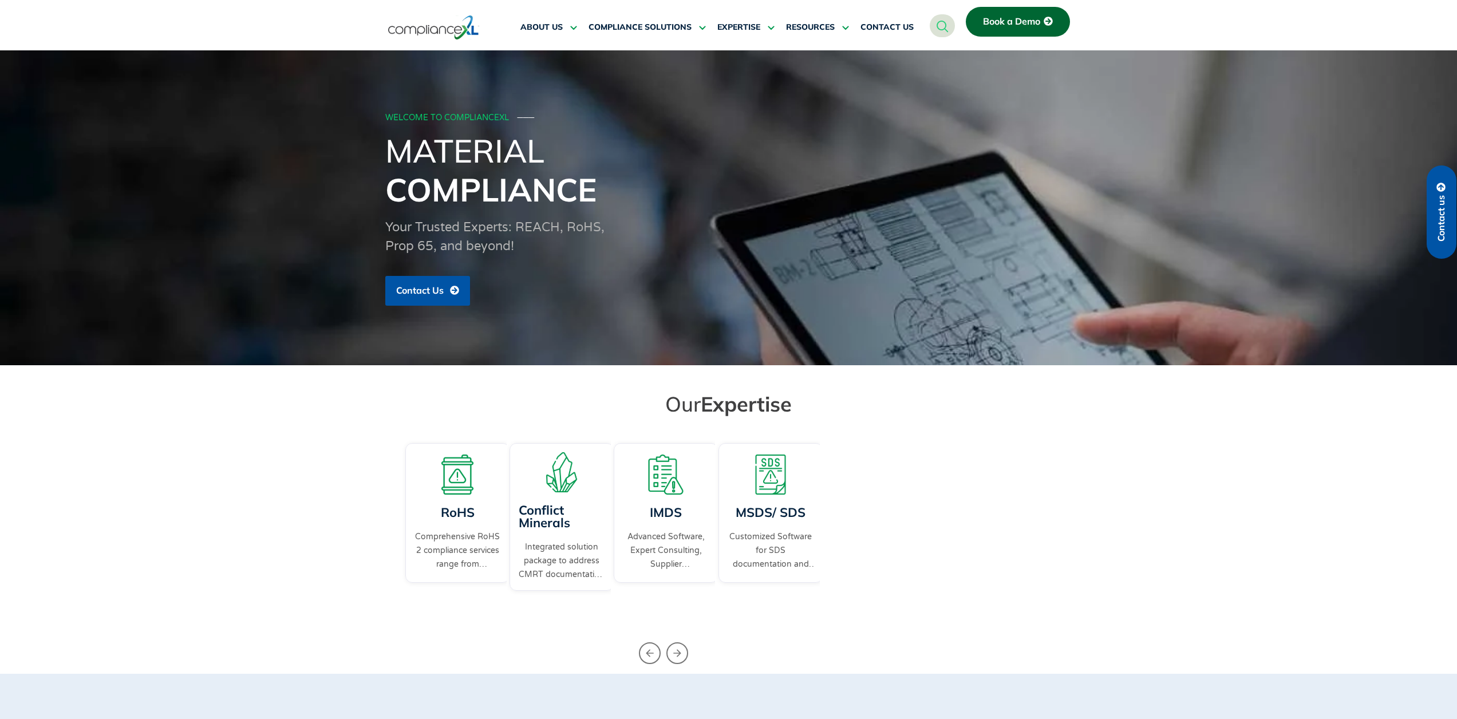  Describe the element at coordinates (457, 513) in the screenshot. I see `a: RoHS` at that location.